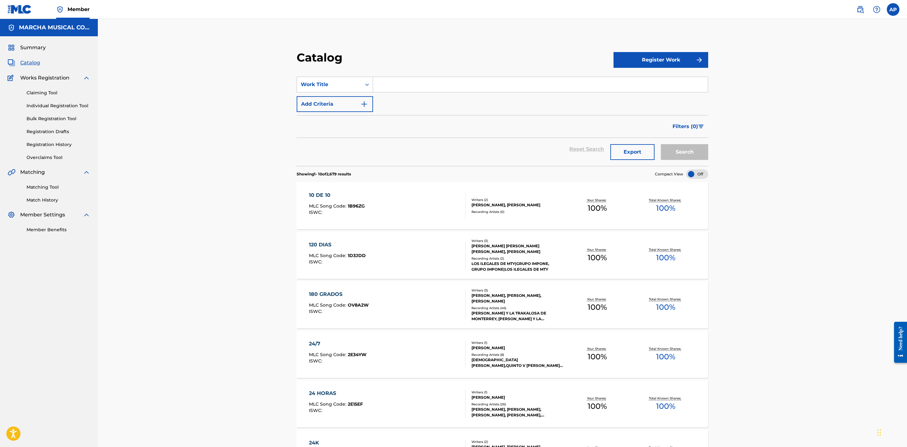  What do you see at coordinates (892, 432) in the screenshot?
I see `div: Widget de chat` at bounding box center [892, 432].